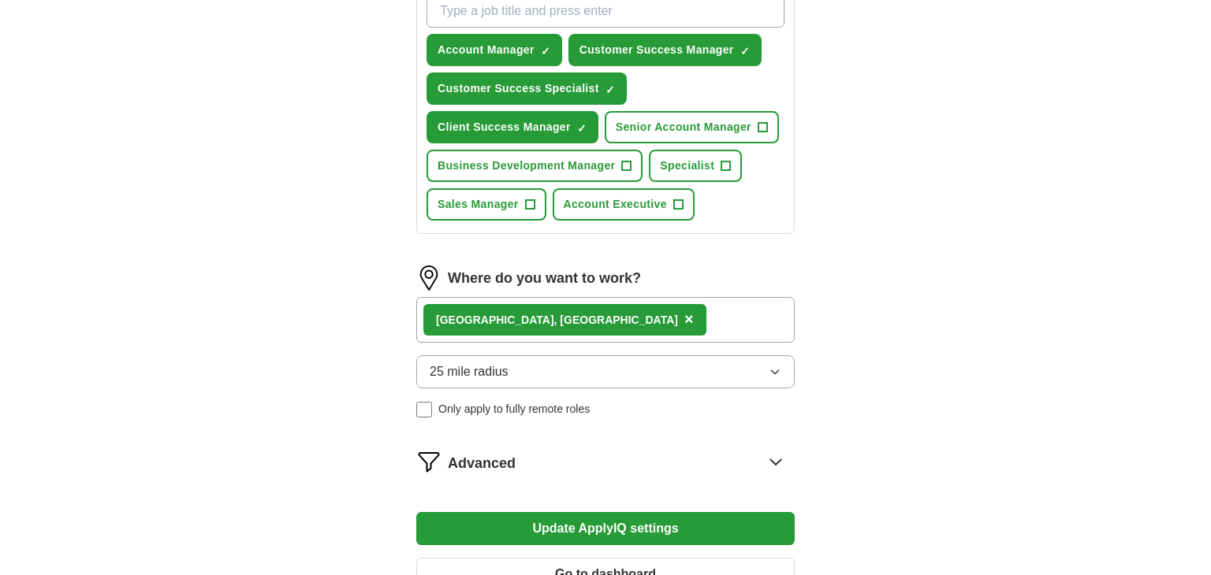 The image size is (1211, 575). Describe the element at coordinates (687, 166) in the screenshot. I see `span: Specialist` at that location.